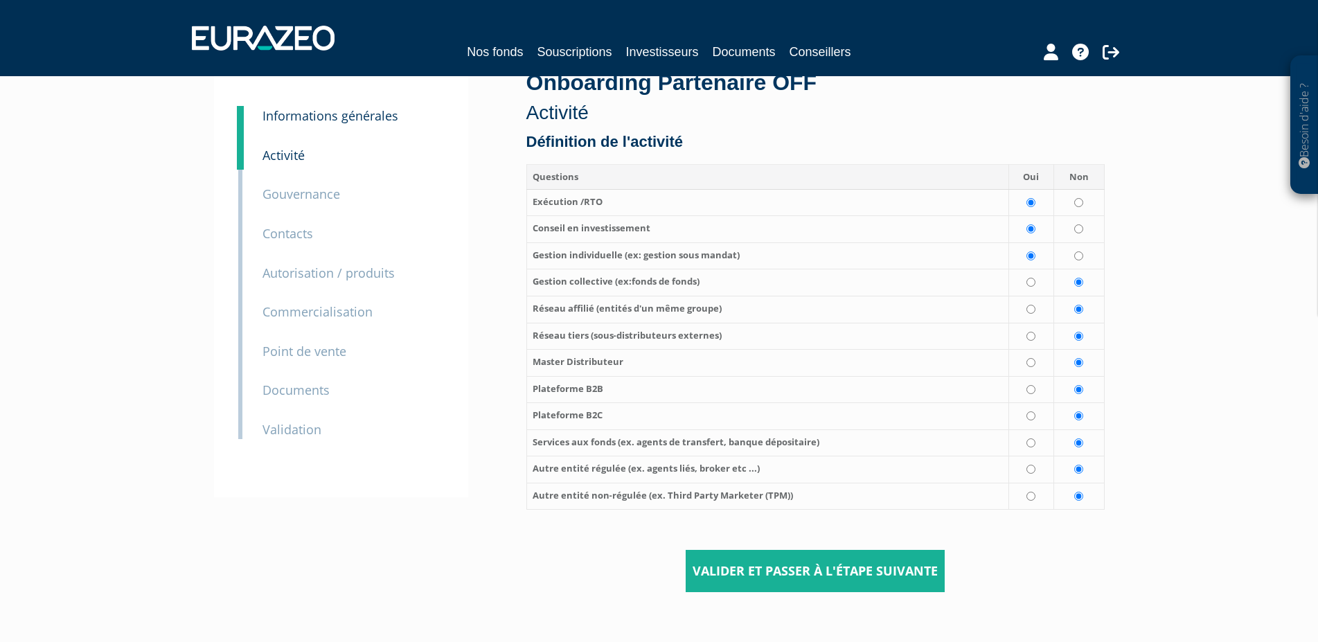 The image size is (1318, 642). What do you see at coordinates (815, 113) in the screenshot?
I see `p: Activité` at bounding box center [815, 113].